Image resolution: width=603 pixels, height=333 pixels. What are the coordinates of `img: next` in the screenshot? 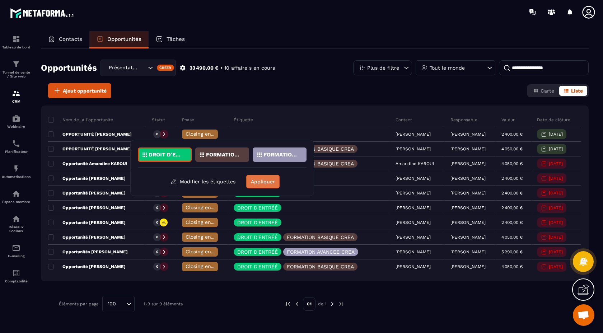 It's located at (332, 304).